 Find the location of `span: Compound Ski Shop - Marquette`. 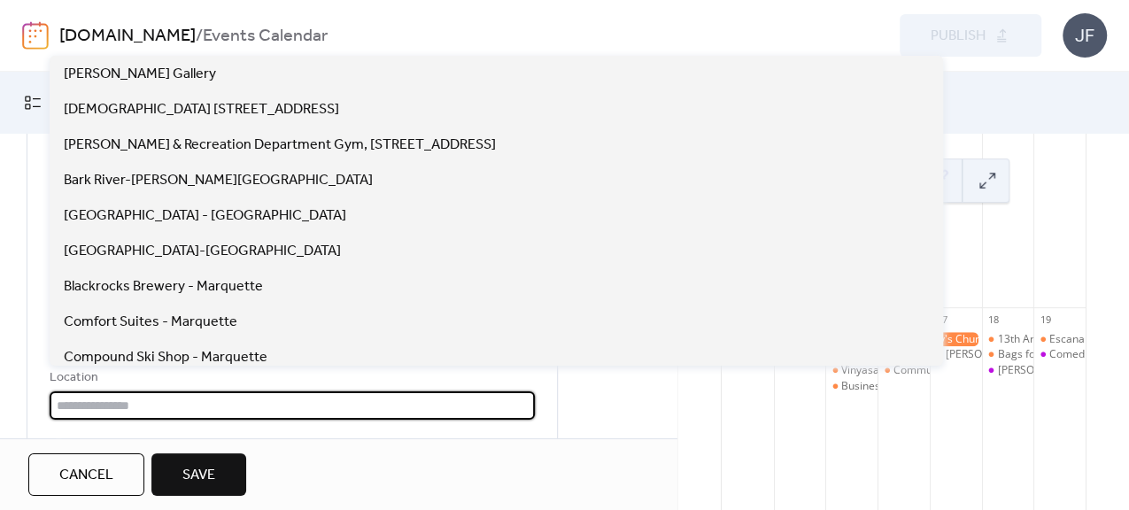

span: Compound Ski Shop - Marquette is located at coordinates (166, 358).